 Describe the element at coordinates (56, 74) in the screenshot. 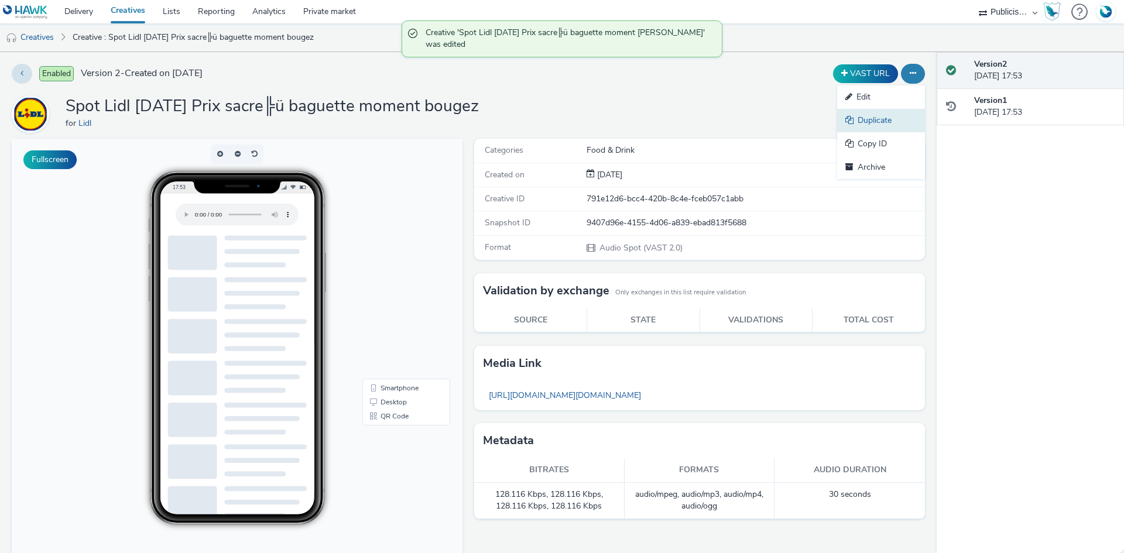

I see `span: Enabled` at that location.